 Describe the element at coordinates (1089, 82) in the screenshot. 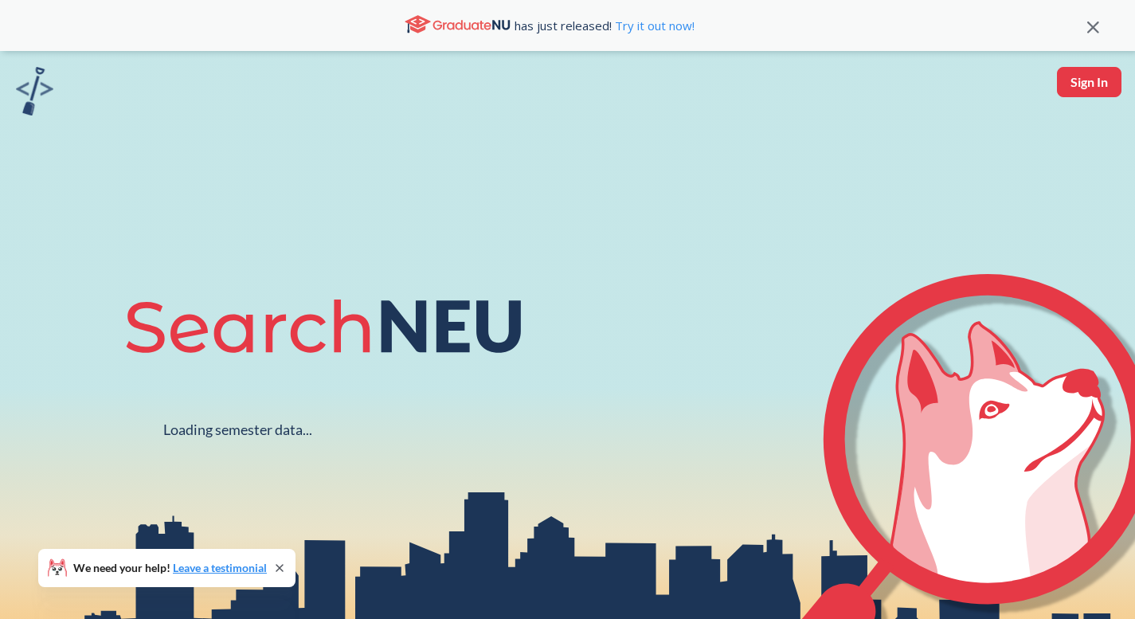

I see `button: Sign In` at that location.